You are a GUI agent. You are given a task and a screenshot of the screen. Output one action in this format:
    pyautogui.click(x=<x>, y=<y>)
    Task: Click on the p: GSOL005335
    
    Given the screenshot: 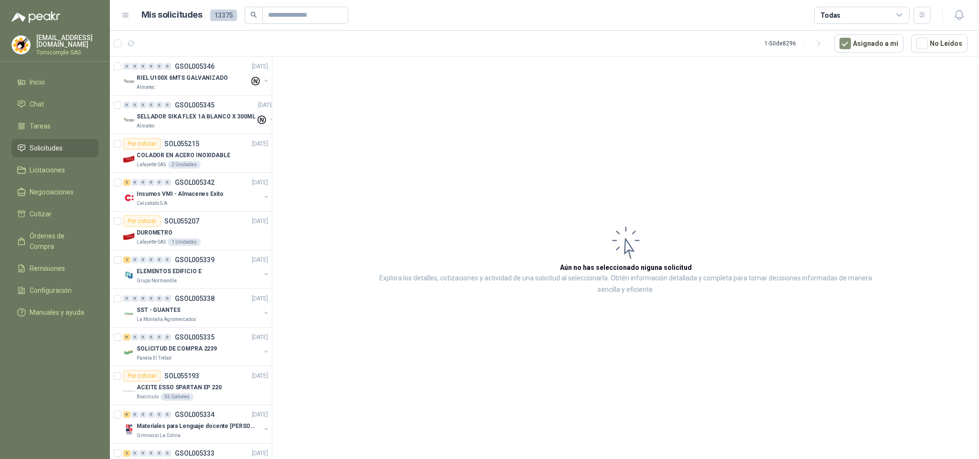 What is the action you would take?
    pyautogui.click(x=194, y=337)
    